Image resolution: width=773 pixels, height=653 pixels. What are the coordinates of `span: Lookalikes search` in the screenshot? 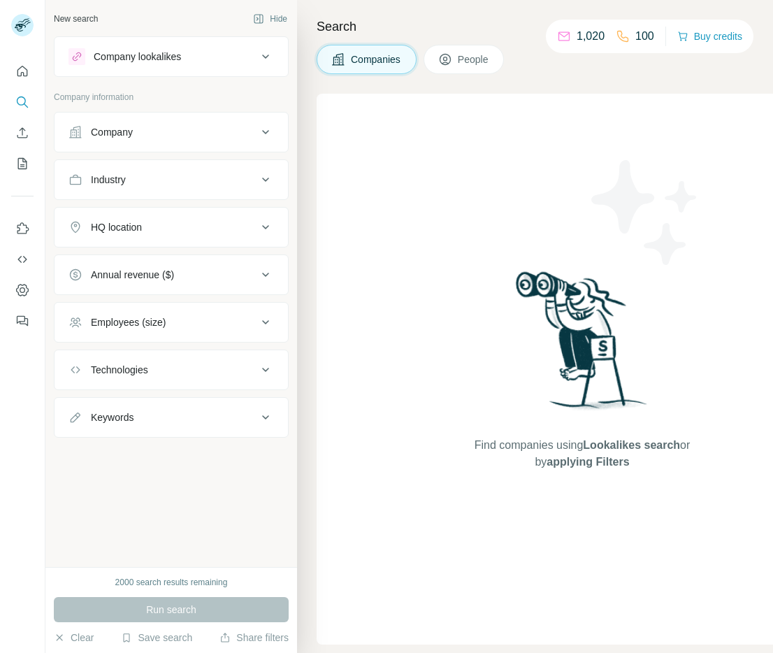 It's located at (631, 444).